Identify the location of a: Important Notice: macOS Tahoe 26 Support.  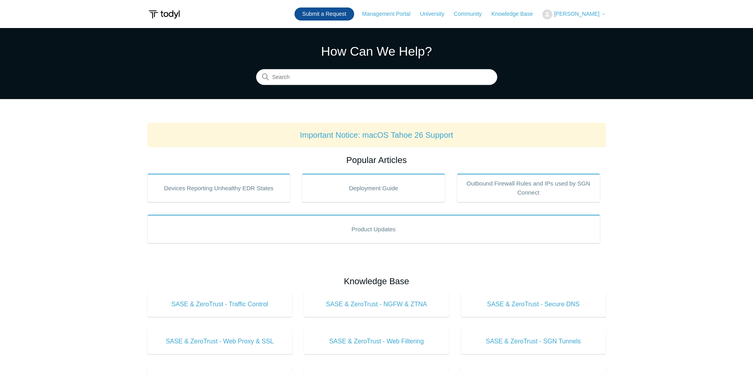
(377, 135).